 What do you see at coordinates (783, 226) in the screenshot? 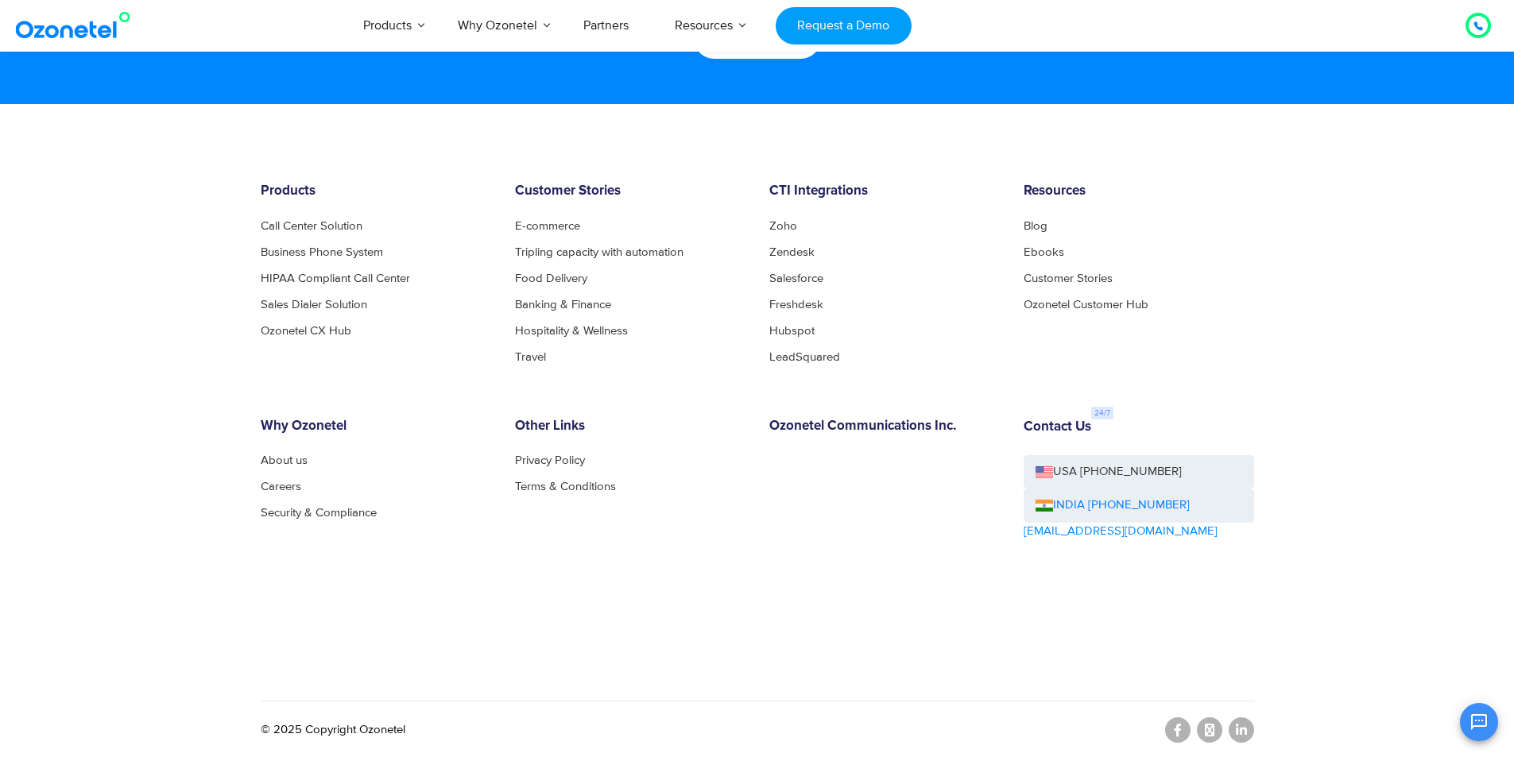
I see `a: Zoho` at bounding box center [783, 226].